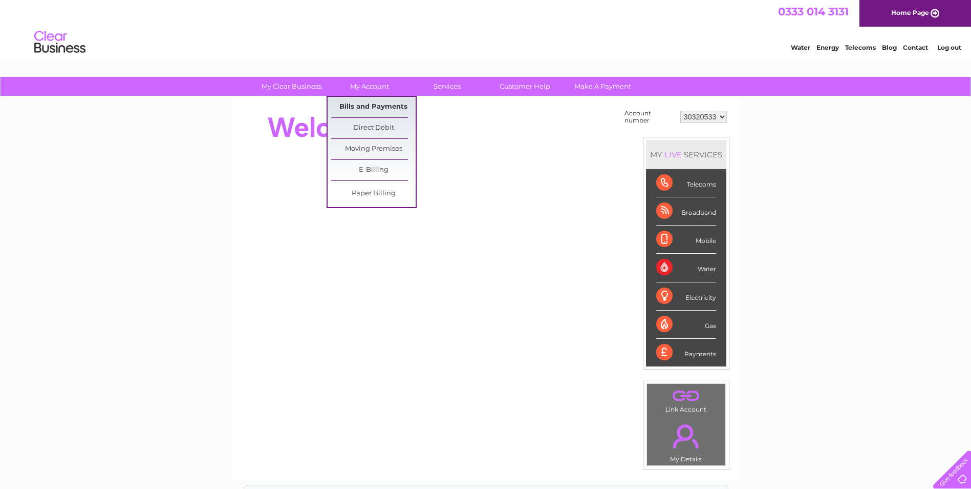 This screenshot has width=971, height=489. I want to click on td: Link Account, so click(686, 399).